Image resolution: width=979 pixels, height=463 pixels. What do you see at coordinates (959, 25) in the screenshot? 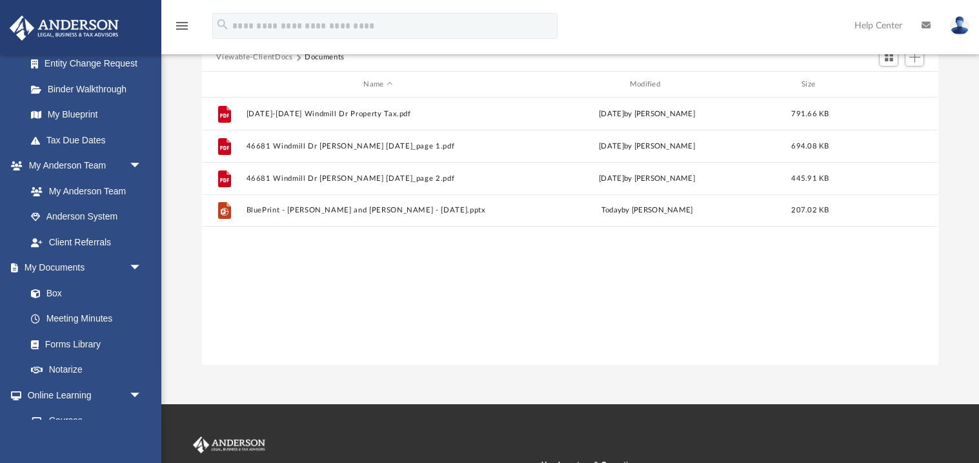
I see `img: User Pic` at bounding box center [959, 25].